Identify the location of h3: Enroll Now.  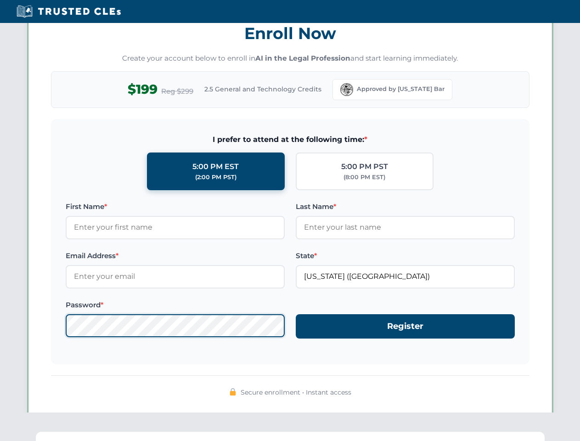
(290, 33).